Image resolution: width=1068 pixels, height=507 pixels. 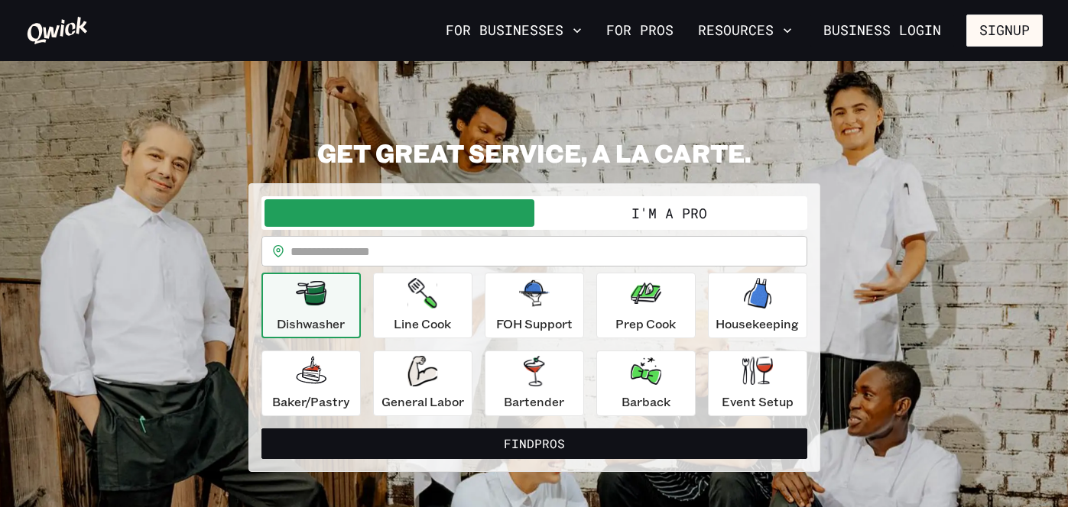 I want to click on p: FOH Support, so click(x=534, y=324).